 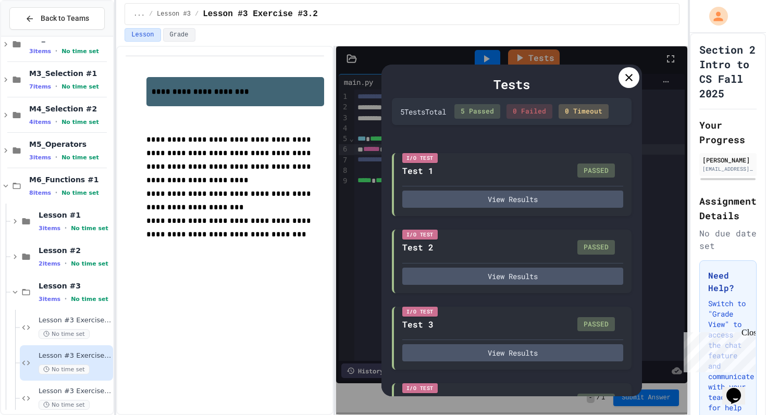 I want to click on div: Tests, so click(x=511, y=84).